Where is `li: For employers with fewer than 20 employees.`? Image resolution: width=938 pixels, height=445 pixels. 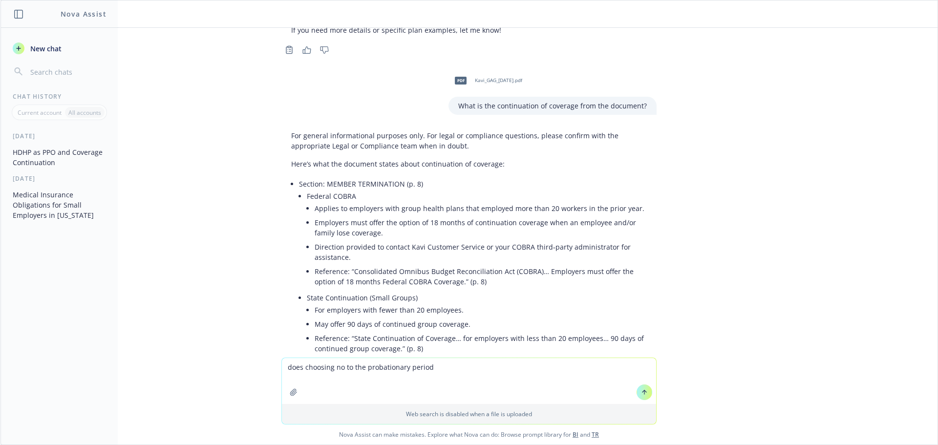
li: For employers with fewer than 20 employees. is located at coordinates (481, 310).